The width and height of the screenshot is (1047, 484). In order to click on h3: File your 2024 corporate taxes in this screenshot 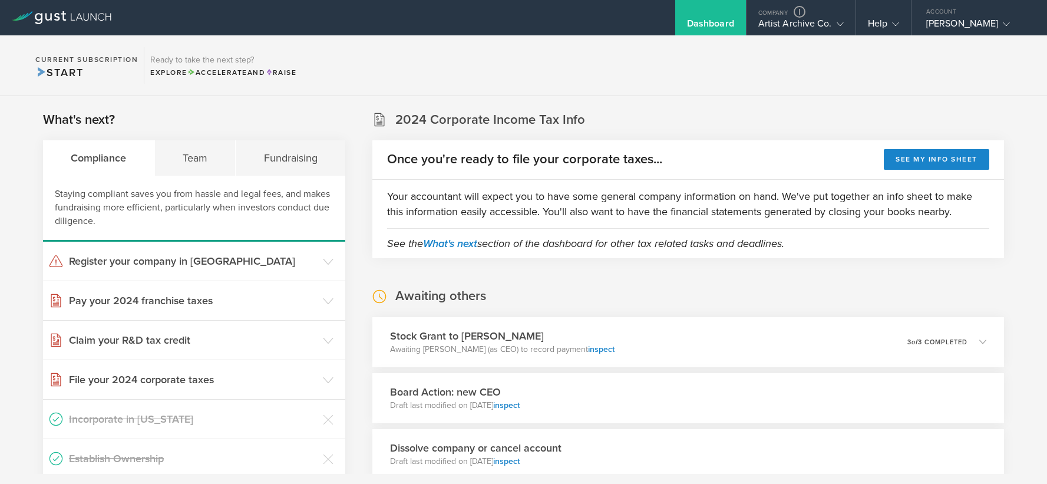, I will do `click(193, 380)`.